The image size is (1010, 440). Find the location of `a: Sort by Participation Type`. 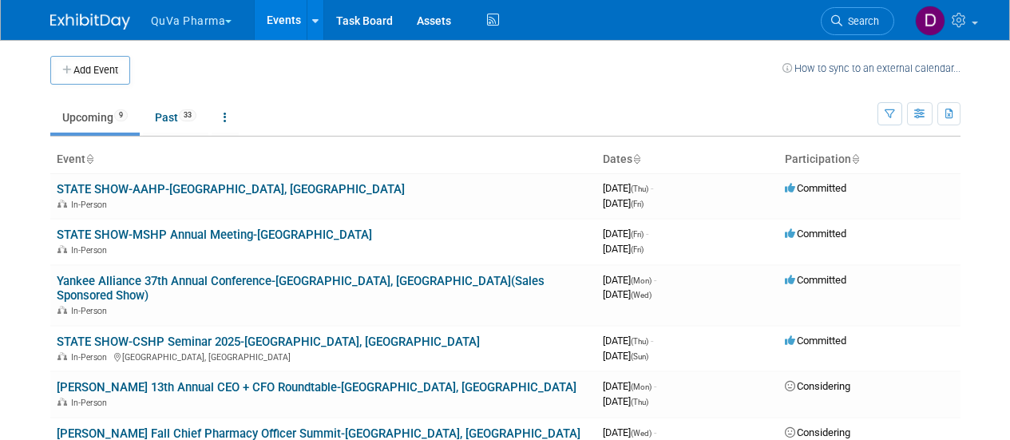

a: Sort by Participation Type is located at coordinates (855, 159).